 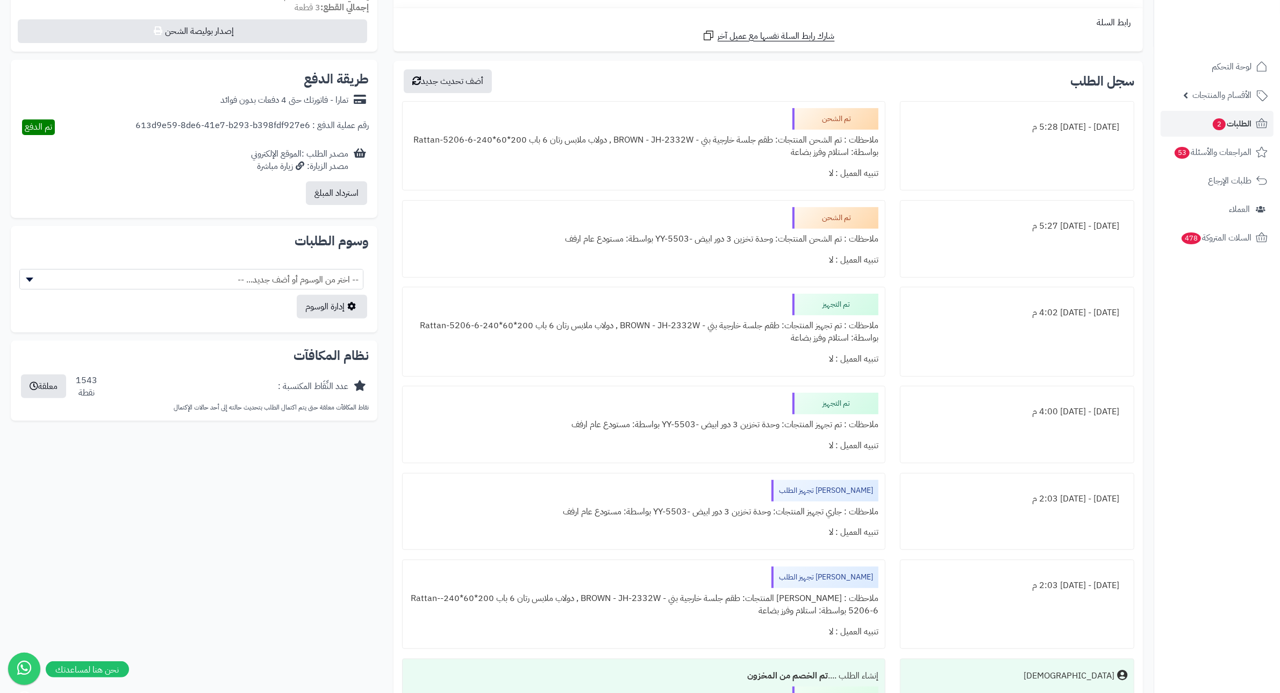 I want to click on a: المراجعات والأسئلة53, so click(x=1217, y=152).